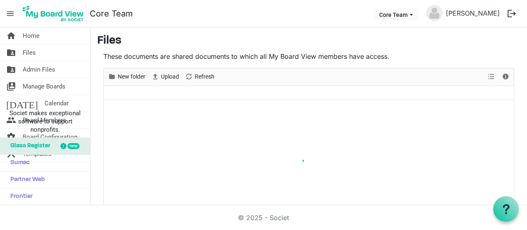  I want to click on span: Partner Web, so click(26, 180).